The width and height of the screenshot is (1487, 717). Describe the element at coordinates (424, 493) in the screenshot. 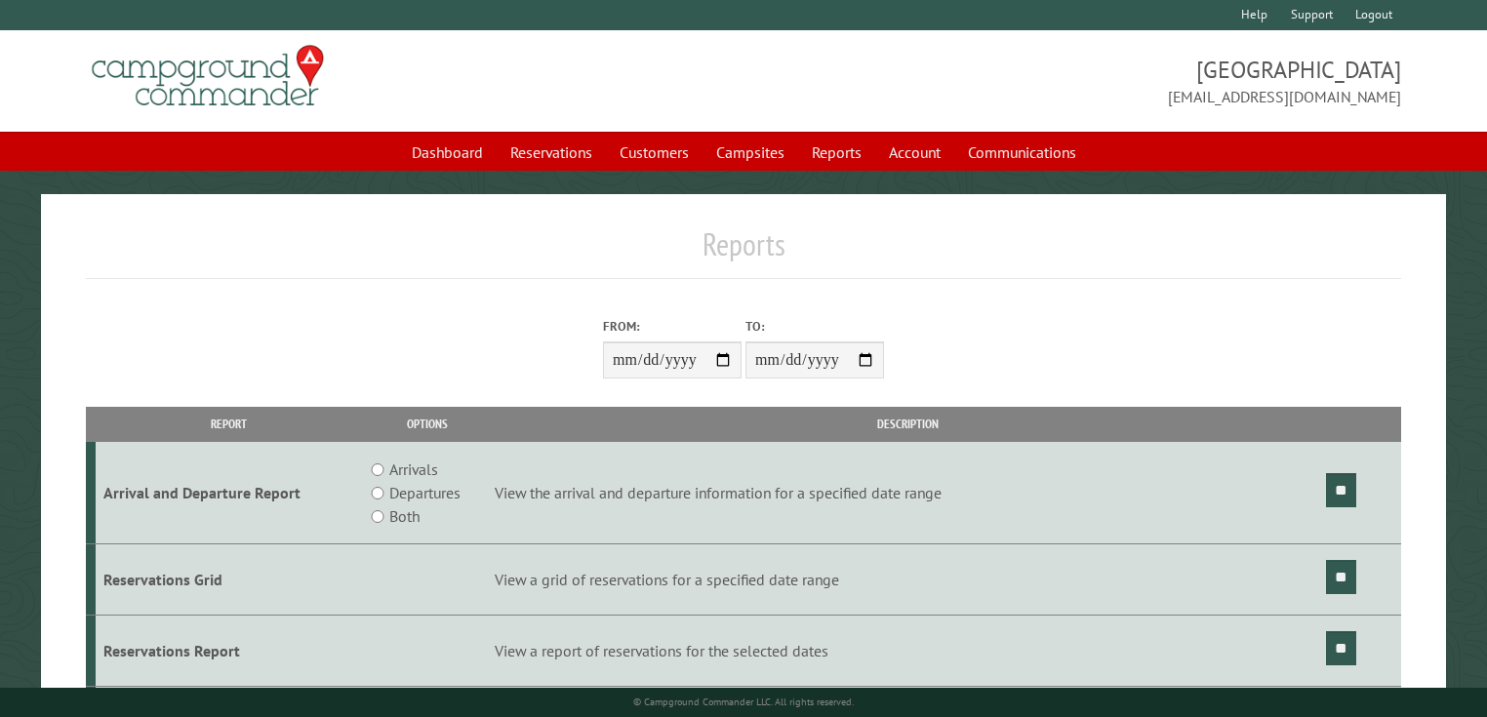

I see `label: Departures` at that location.